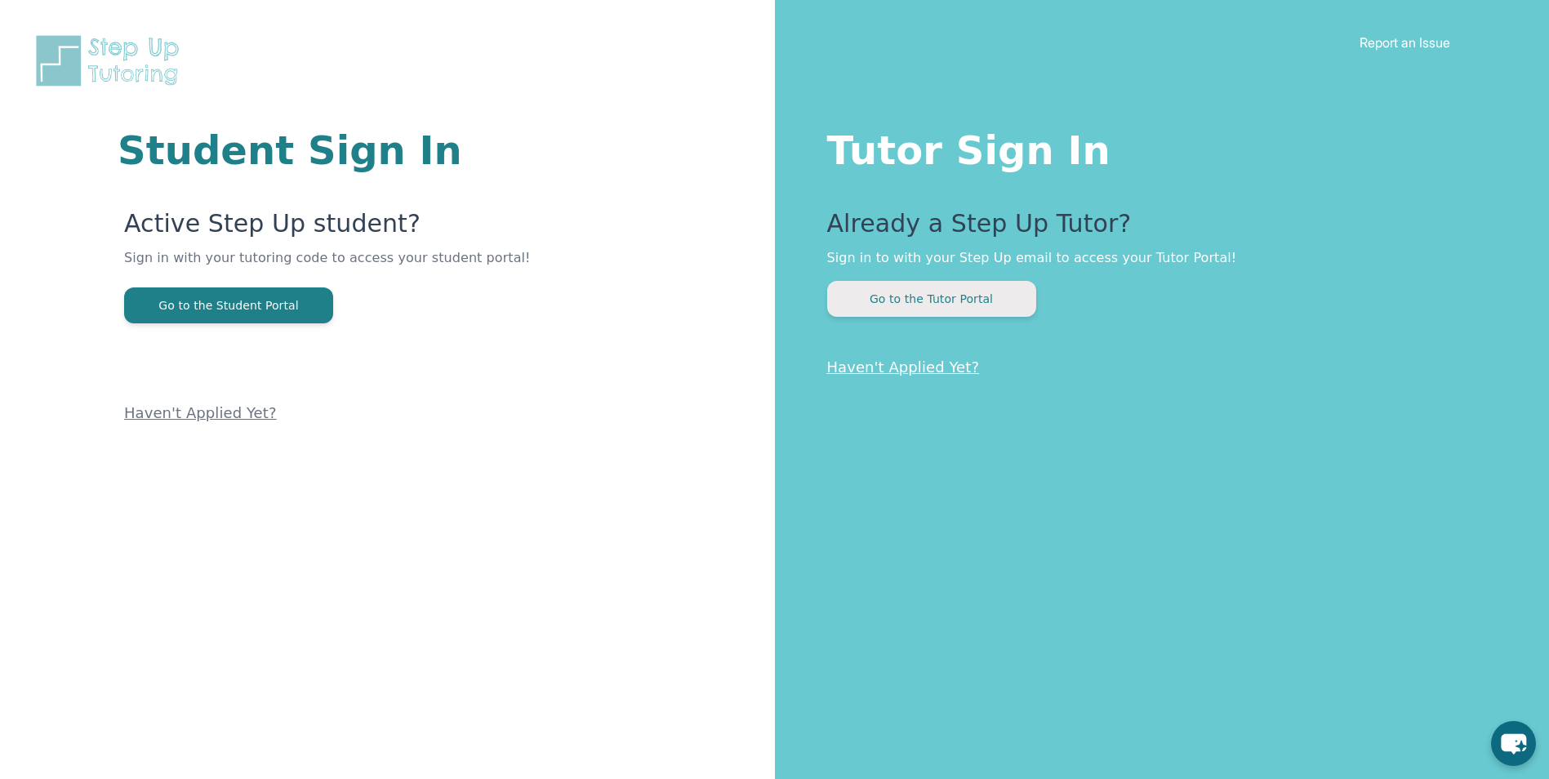 This screenshot has width=1549, height=779. I want to click on p: Already a Step Up Tutor?, so click(1156, 229).